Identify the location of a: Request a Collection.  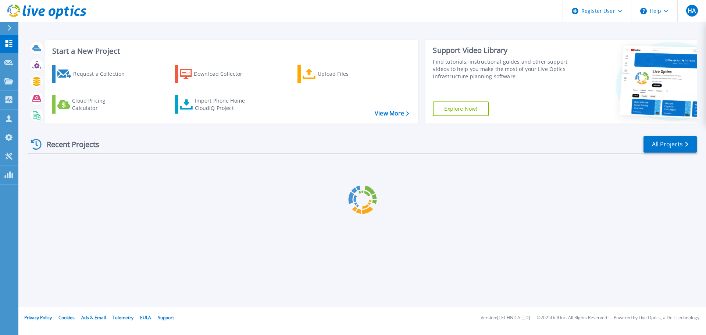
(93, 74).